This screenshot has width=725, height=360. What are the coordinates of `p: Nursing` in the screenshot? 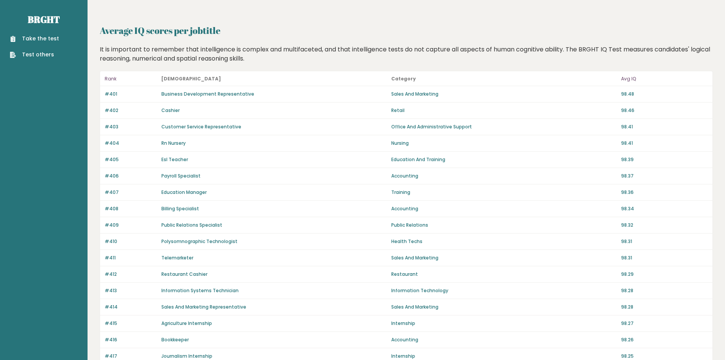 It's located at (504, 143).